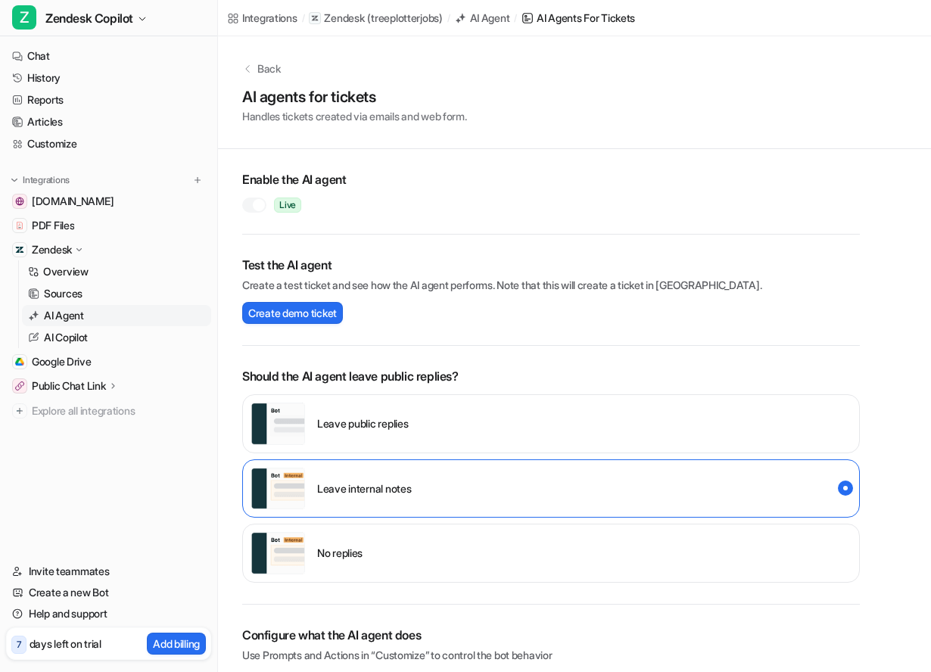 The width and height of the screenshot is (931, 672). Describe the element at coordinates (117, 272) in the screenshot. I see `a: Overview` at that location.